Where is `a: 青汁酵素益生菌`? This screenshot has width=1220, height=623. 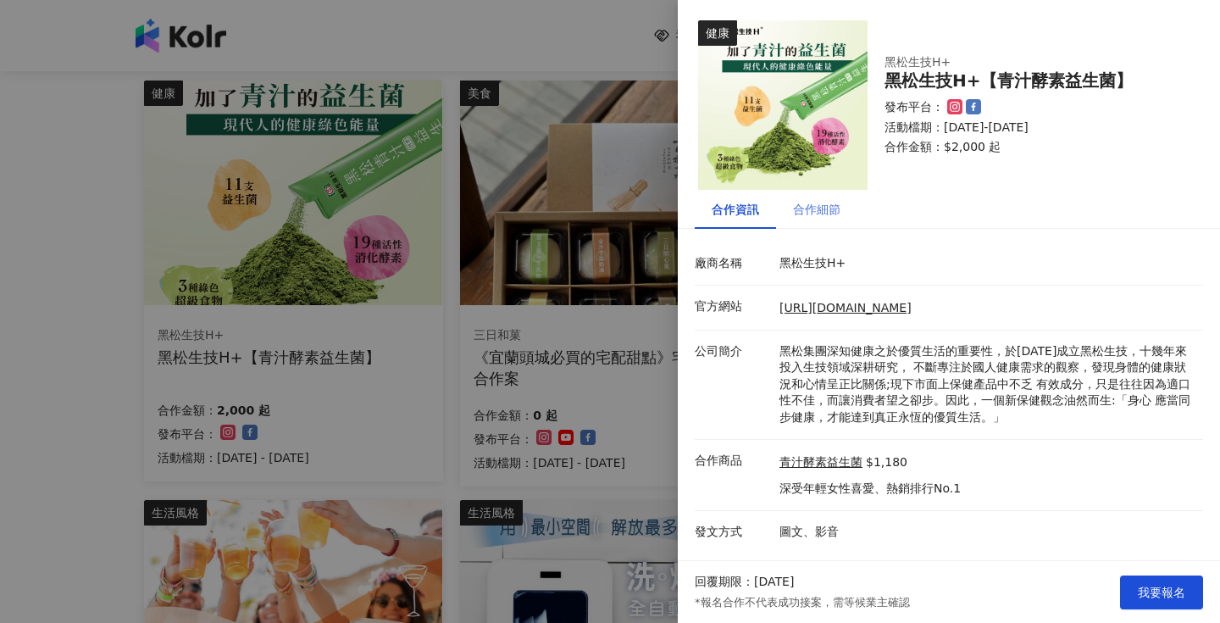 a: 青汁酵素益生菌 is located at coordinates (821, 463).